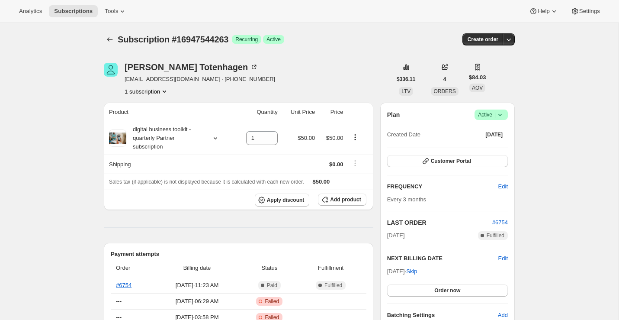  What do you see at coordinates (445, 91) in the screenshot?
I see `span: ORDERS` at bounding box center [445, 91].